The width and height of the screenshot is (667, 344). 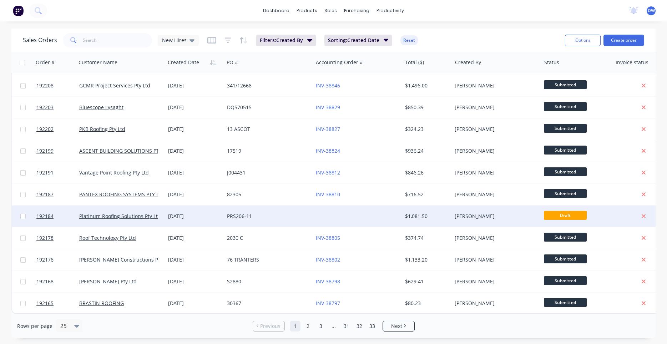 I want to click on span: Filters: Created By, so click(x=281, y=40).